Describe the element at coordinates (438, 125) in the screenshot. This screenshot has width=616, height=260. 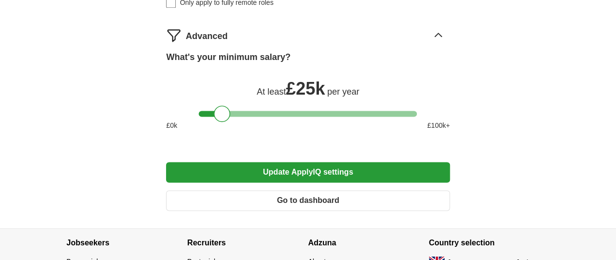
I see `span: £ 100 k+` at that location.